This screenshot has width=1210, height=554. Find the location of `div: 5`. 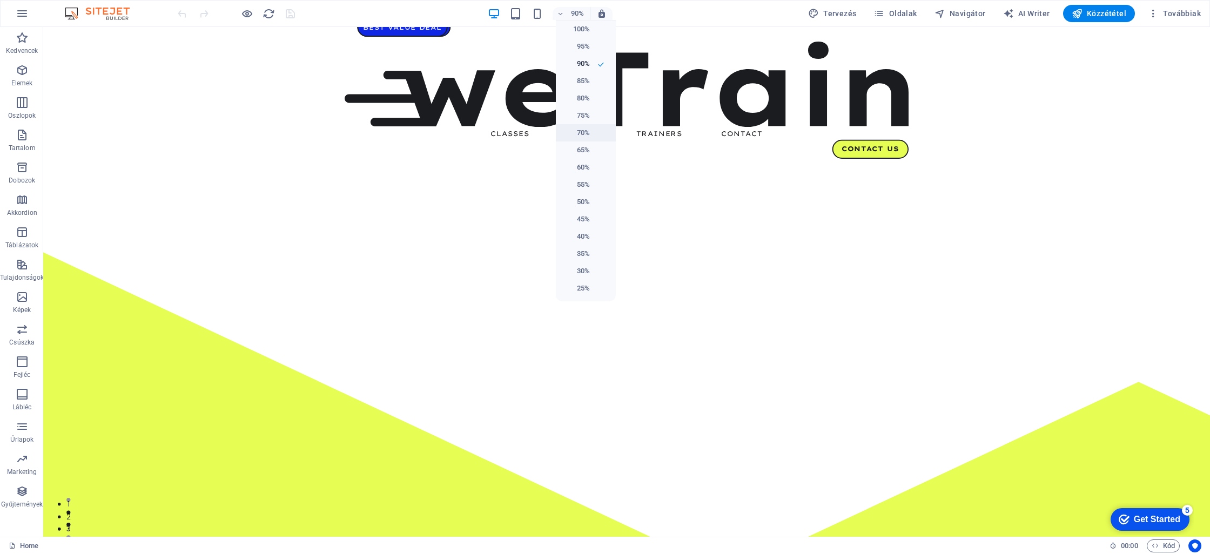

div: 5 is located at coordinates (85, 8).